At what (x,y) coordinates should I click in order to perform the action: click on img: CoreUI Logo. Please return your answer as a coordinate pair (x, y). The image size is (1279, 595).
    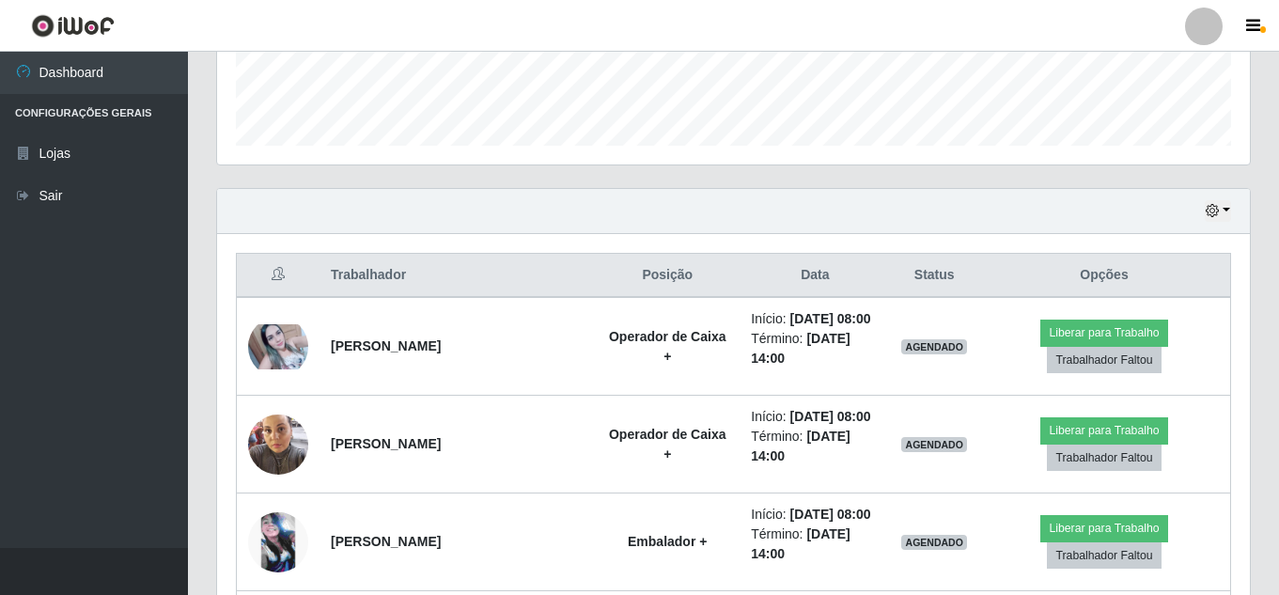
    Looking at the image, I should click on (72, 25).